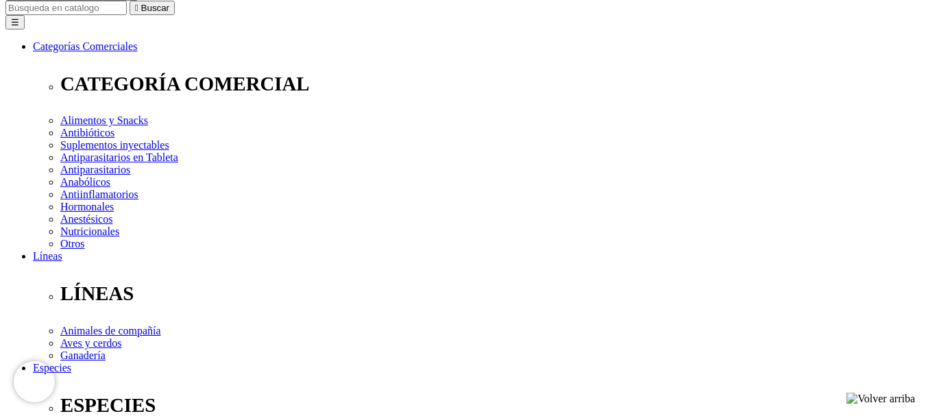  Describe the element at coordinates (47, 256) in the screenshot. I see `a: Líneas` at that location.